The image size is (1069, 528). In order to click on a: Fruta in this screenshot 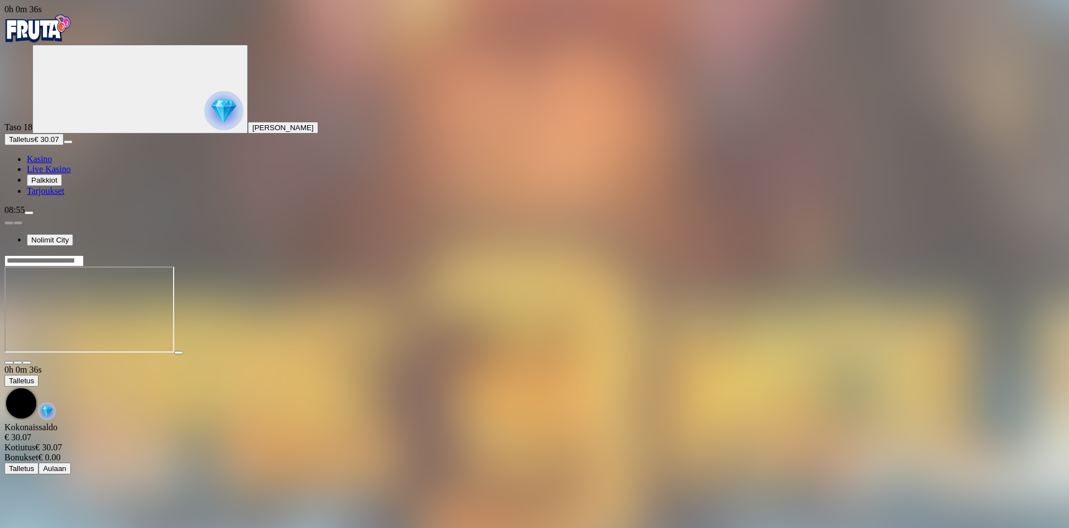, I will do `click(38, 39)`.